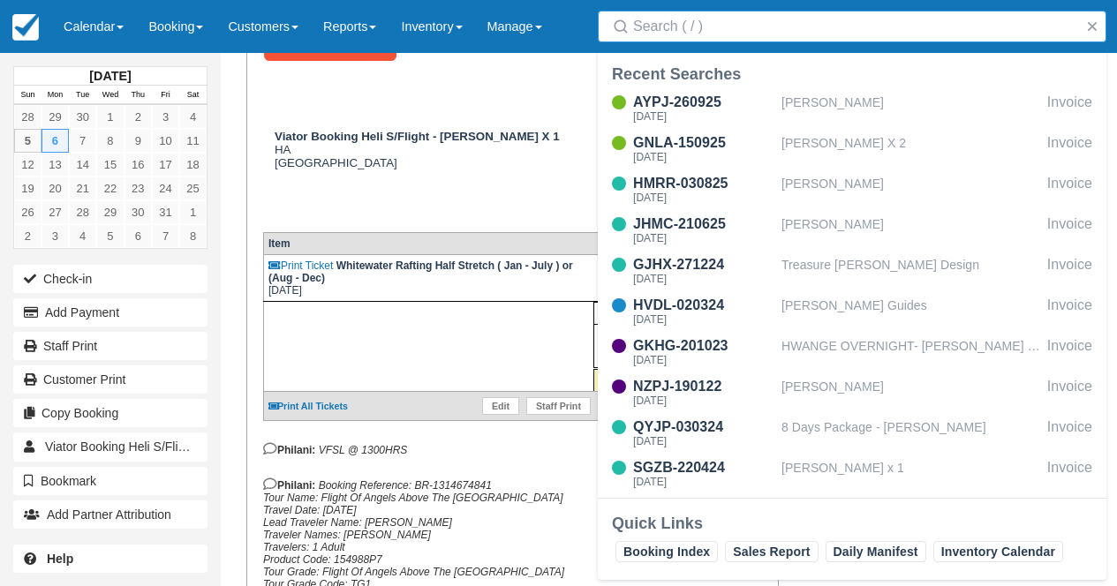  What do you see at coordinates (26, 27) in the screenshot?
I see `img: checkfront-main-nav-mini-logo.png` at bounding box center [26, 27].